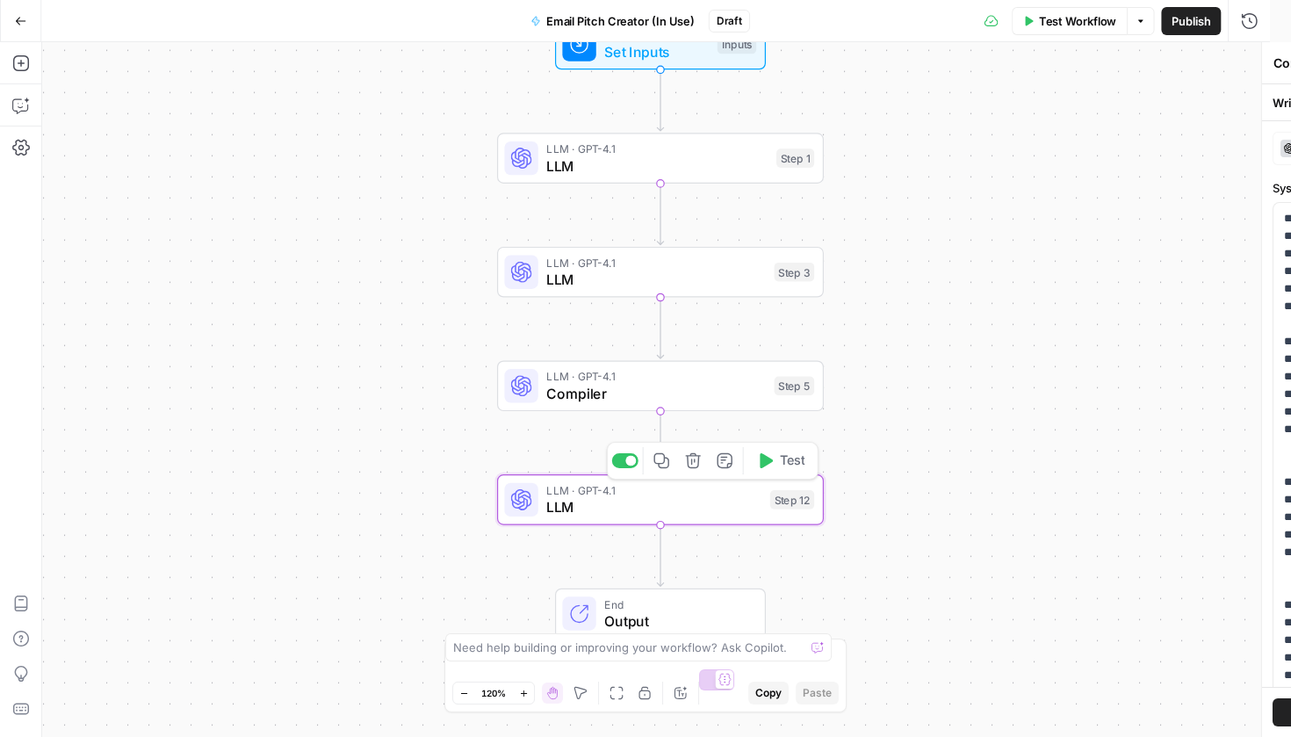 The height and width of the screenshot is (737, 1291). I want to click on g: Edge from step_3 to step_5, so click(659, 328).